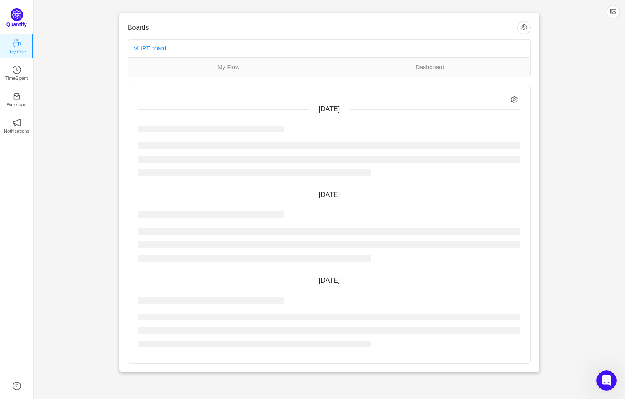 This screenshot has width=625, height=399. What do you see at coordinates (17, 46) in the screenshot?
I see `a: icon: coffeeDay One` at bounding box center [17, 46].